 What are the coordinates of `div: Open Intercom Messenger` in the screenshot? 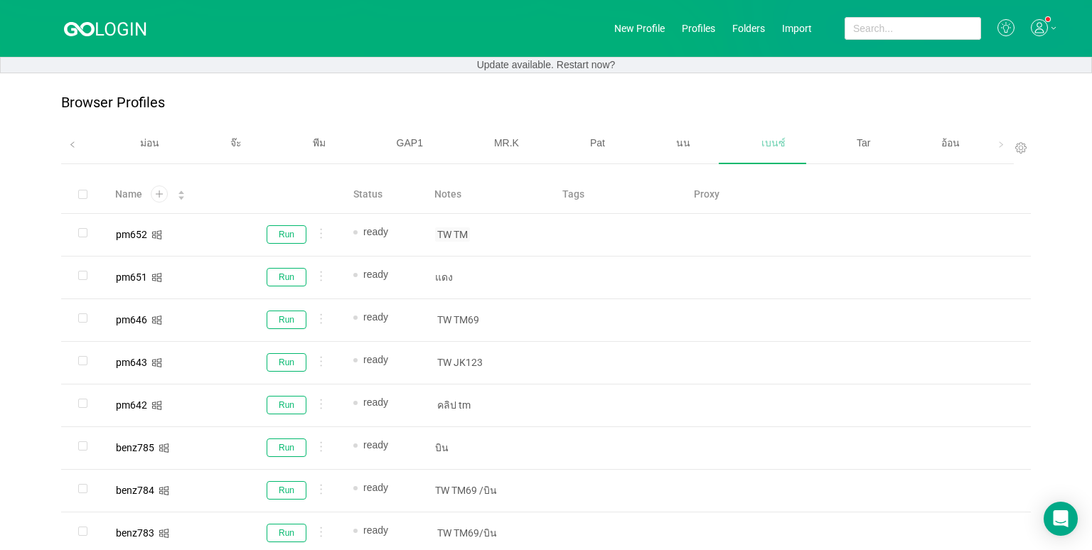 It's located at (1061, 519).